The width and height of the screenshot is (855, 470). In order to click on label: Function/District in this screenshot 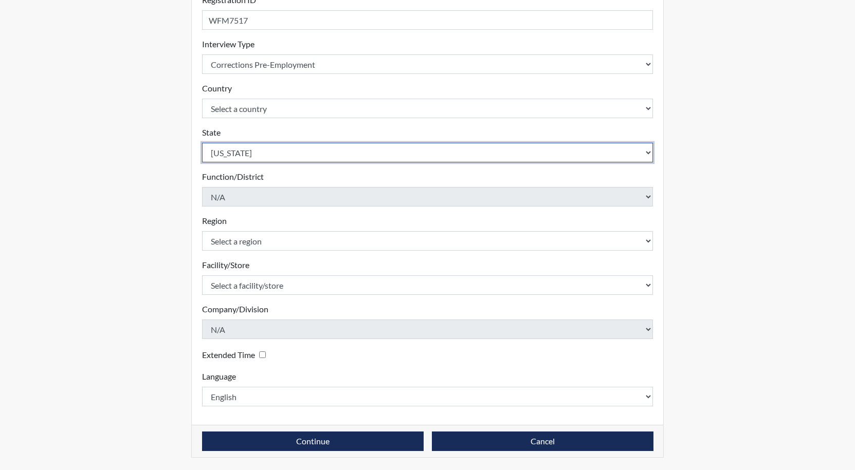, I will do `click(233, 177)`.